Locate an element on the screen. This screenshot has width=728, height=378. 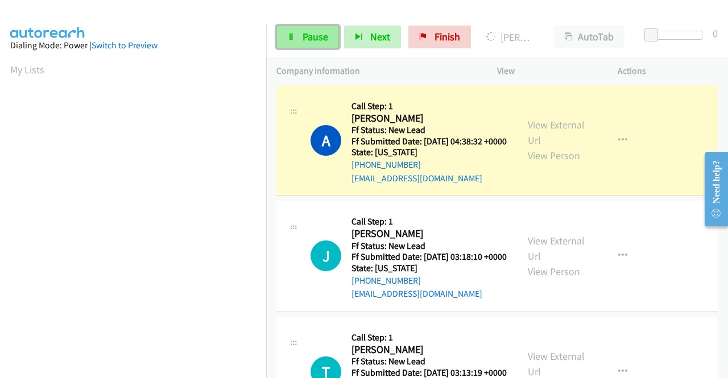
button: AutoTab is located at coordinates (589, 37).